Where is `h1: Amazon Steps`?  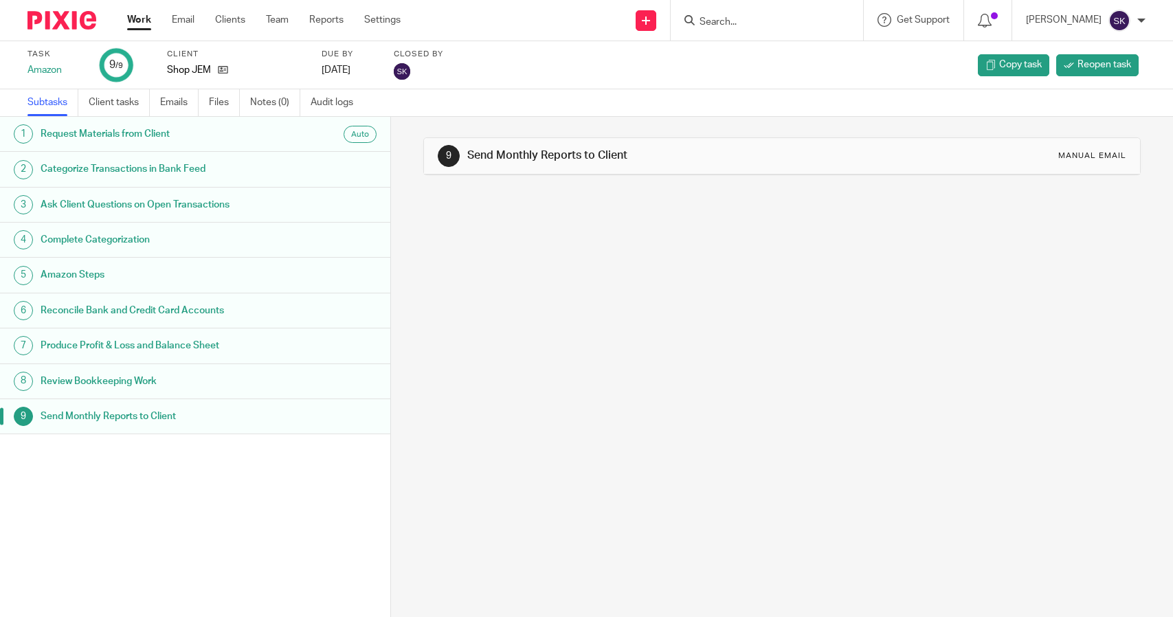 h1: Amazon Steps is located at coordinates (153, 275).